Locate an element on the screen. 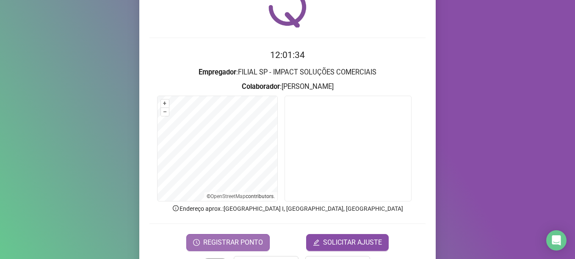 This screenshot has width=575, height=259. button: editSOLICITAR AJUSTE is located at coordinates (347, 243).